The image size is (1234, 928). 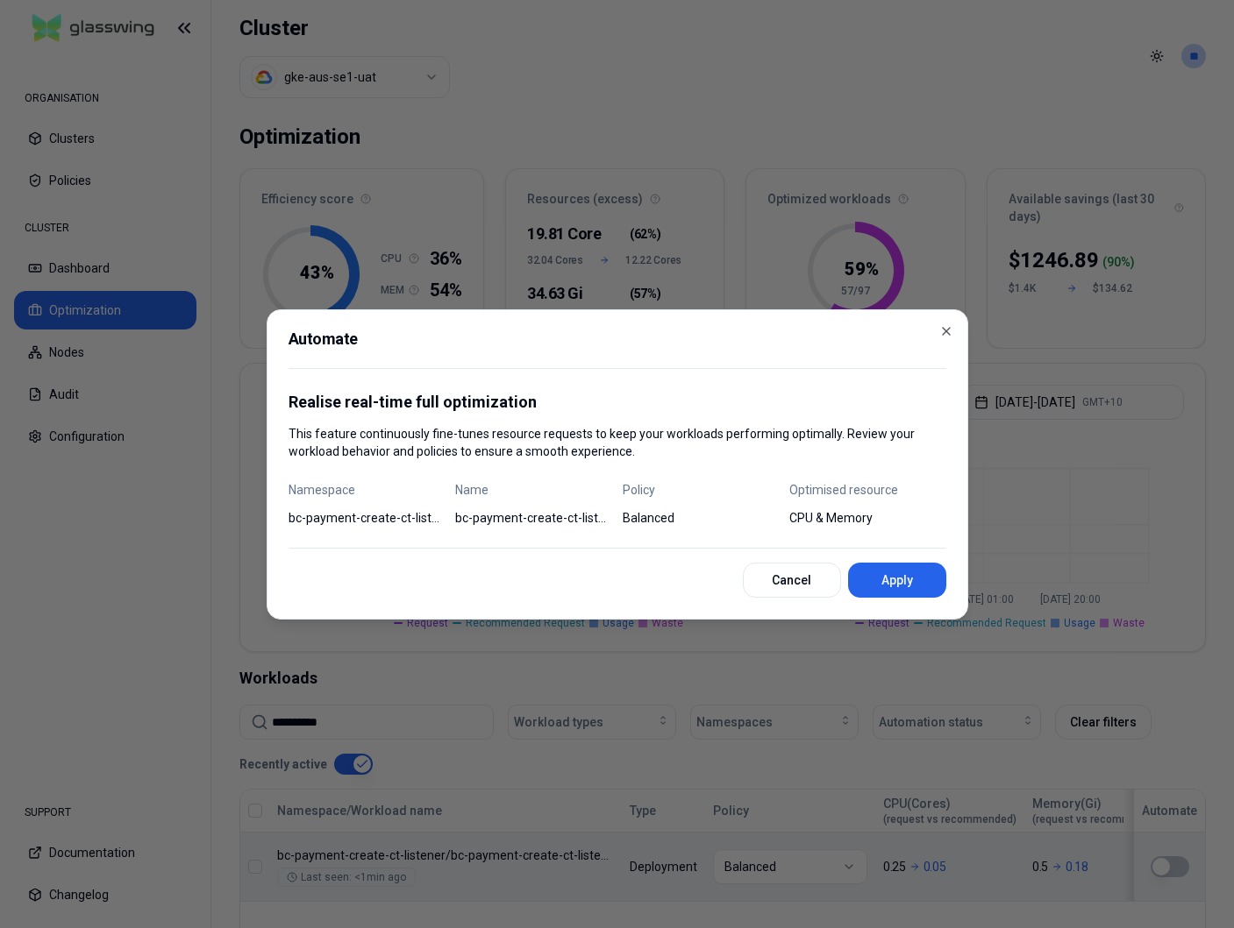 What do you see at coordinates (617, 350) in the screenshot?
I see `h2: Automate` at bounding box center [617, 350].